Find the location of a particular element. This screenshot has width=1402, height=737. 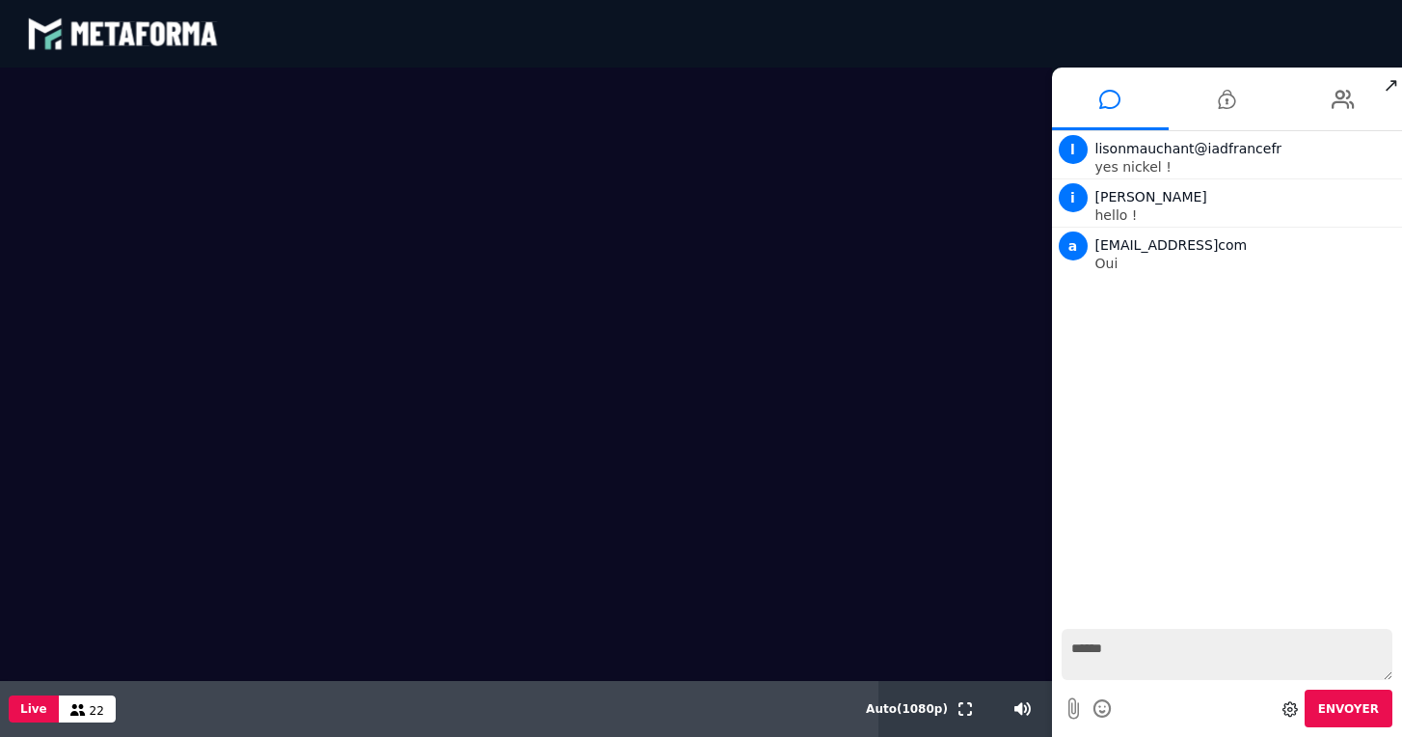

span: a is located at coordinates (1073, 246).